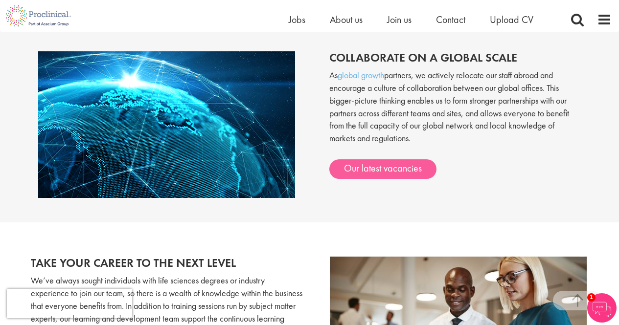 Image resolution: width=619 pixels, height=325 pixels. I want to click on a: global growth, so click(360, 75).